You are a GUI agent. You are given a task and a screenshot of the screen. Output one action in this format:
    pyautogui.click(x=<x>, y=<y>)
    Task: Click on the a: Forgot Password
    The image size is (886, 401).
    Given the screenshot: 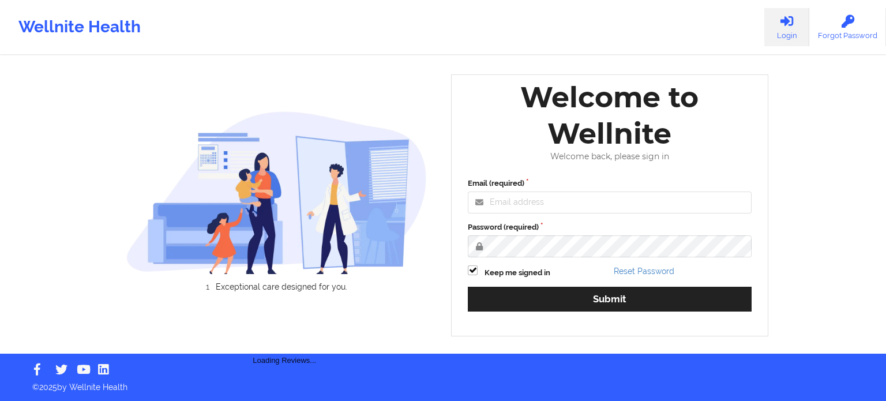 What is the action you would take?
    pyautogui.click(x=848, y=27)
    